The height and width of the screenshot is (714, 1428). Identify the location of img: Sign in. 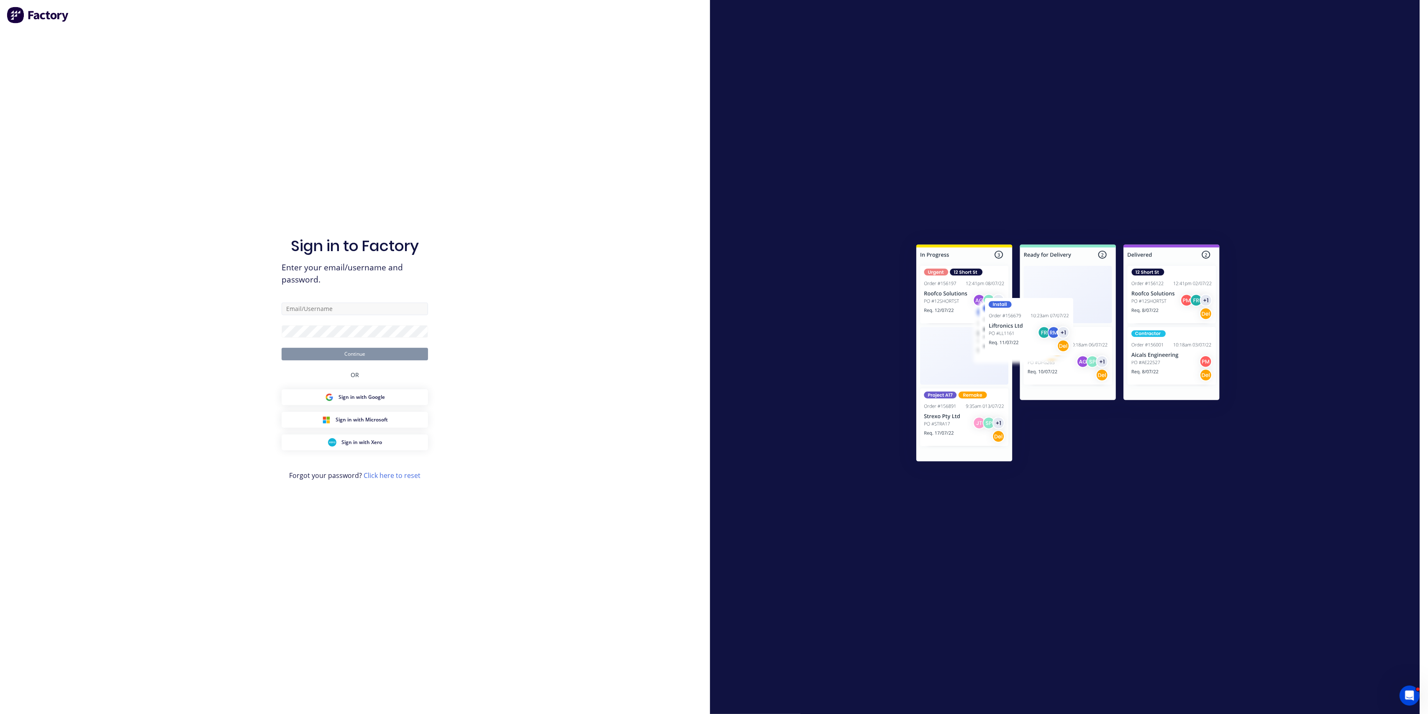
(1067, 354).